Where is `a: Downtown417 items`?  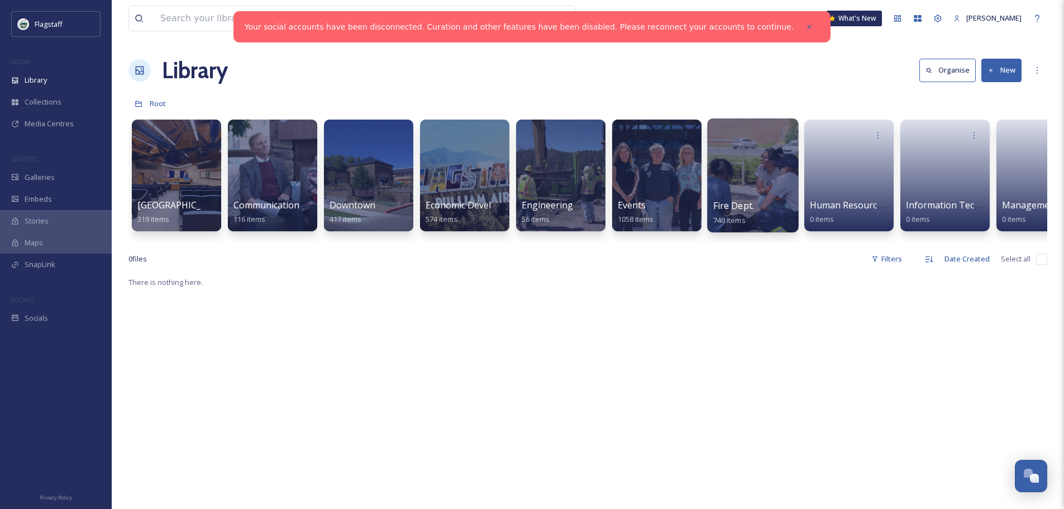 a: Downtown417 items is located at coordinates (352, 212).